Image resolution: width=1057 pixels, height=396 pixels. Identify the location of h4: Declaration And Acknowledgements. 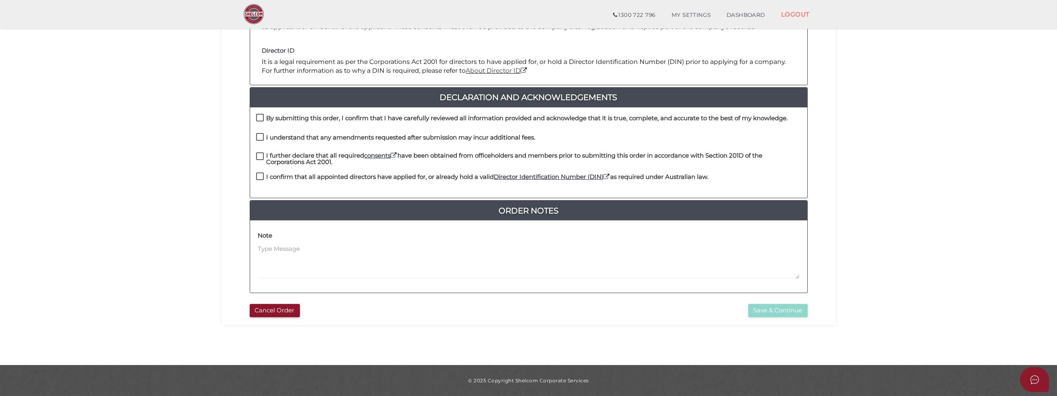
(529, 97).